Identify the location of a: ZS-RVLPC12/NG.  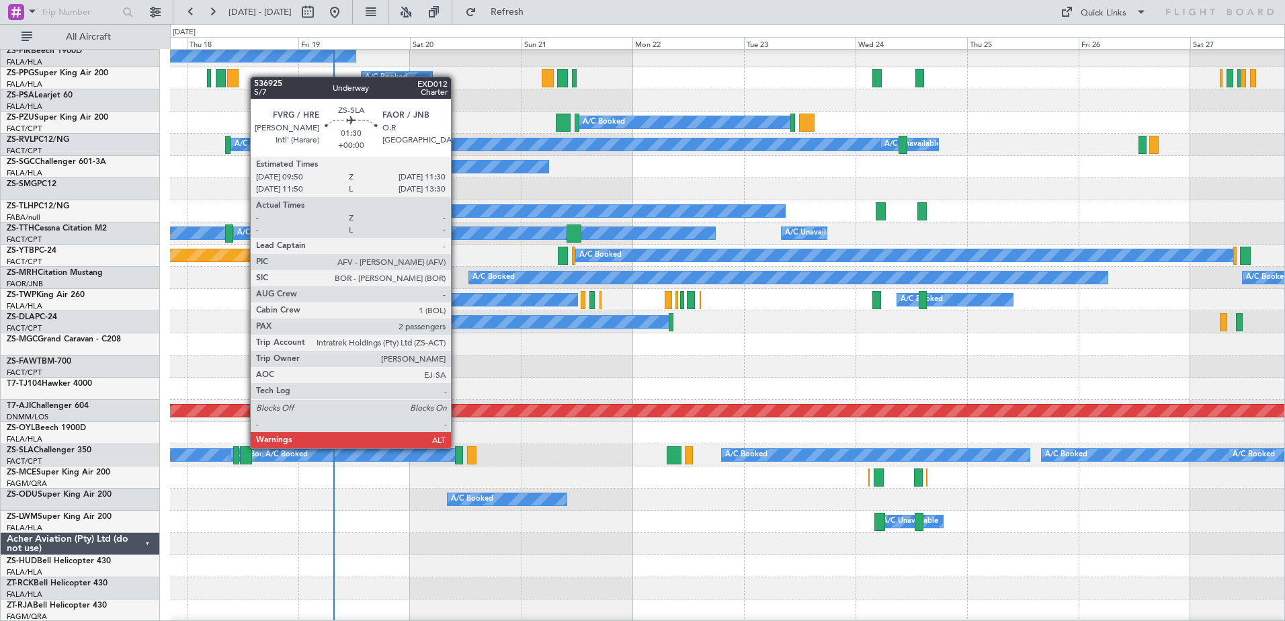
(38, 140).